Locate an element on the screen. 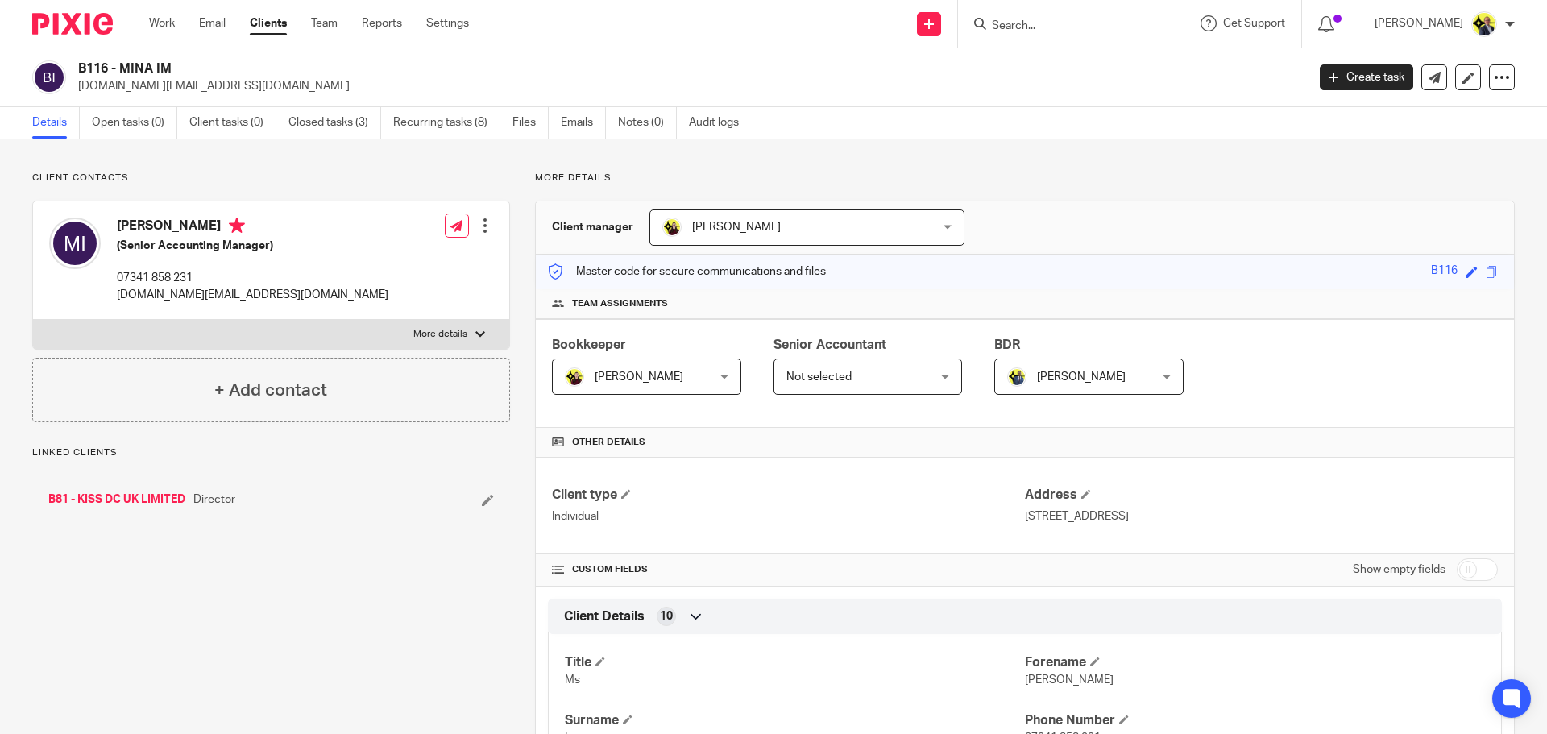 This screenshot has width=1547, height=734. span: Director is located at coordinates (214, 500).